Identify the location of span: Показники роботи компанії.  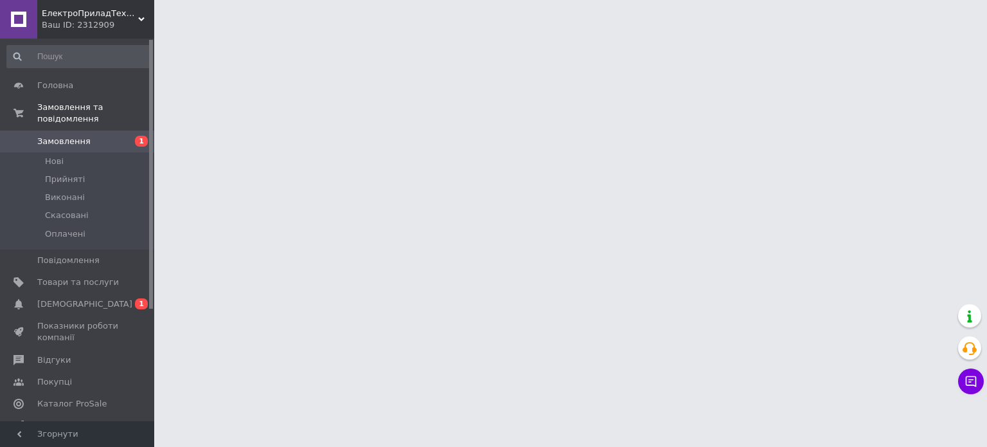
(78, 332).